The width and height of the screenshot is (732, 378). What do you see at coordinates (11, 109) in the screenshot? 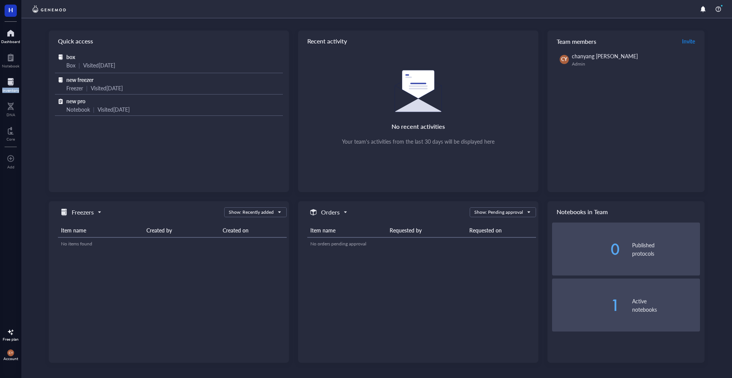
I see `a: DNA` at bounding box center [11, 109].